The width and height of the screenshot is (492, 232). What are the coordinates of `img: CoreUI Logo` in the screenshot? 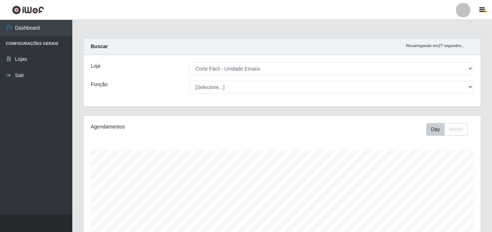 It's located at (28, 10).